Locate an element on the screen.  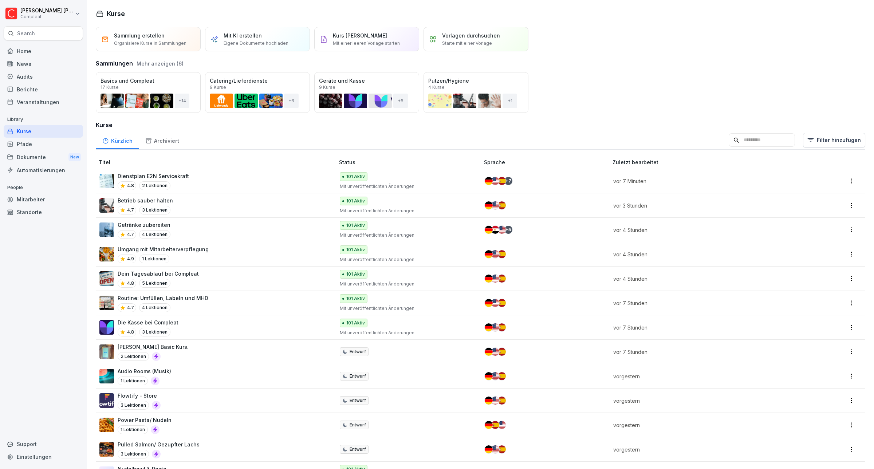
a: News is located at coordinates (43, 64).